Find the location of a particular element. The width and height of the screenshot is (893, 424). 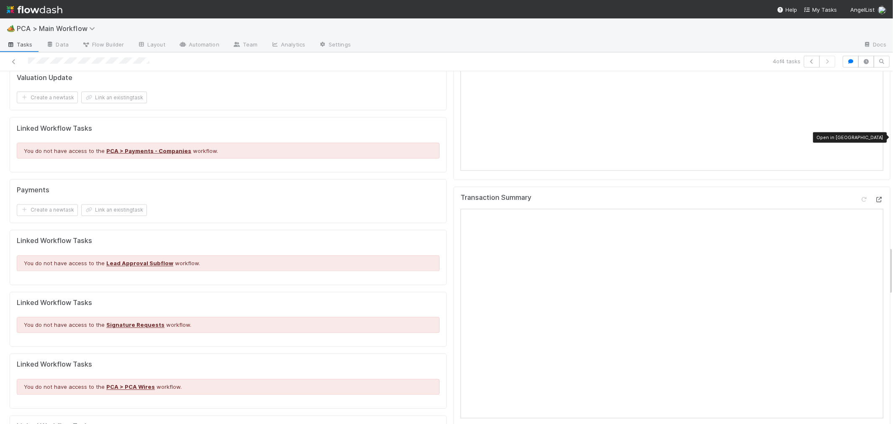

a: Layout is located at coordinates (151, 45).